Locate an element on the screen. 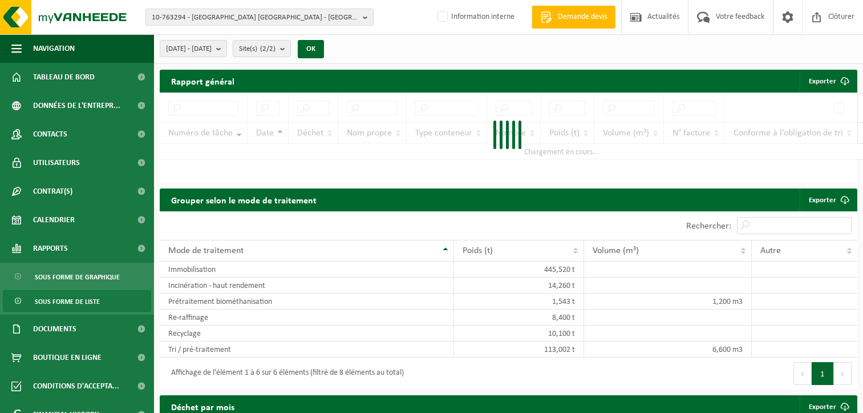 Image resolution: width=863 pixels, height=413 pixels. h2: Grouper selon le mode de traitement is located at coordinates (244, 199).